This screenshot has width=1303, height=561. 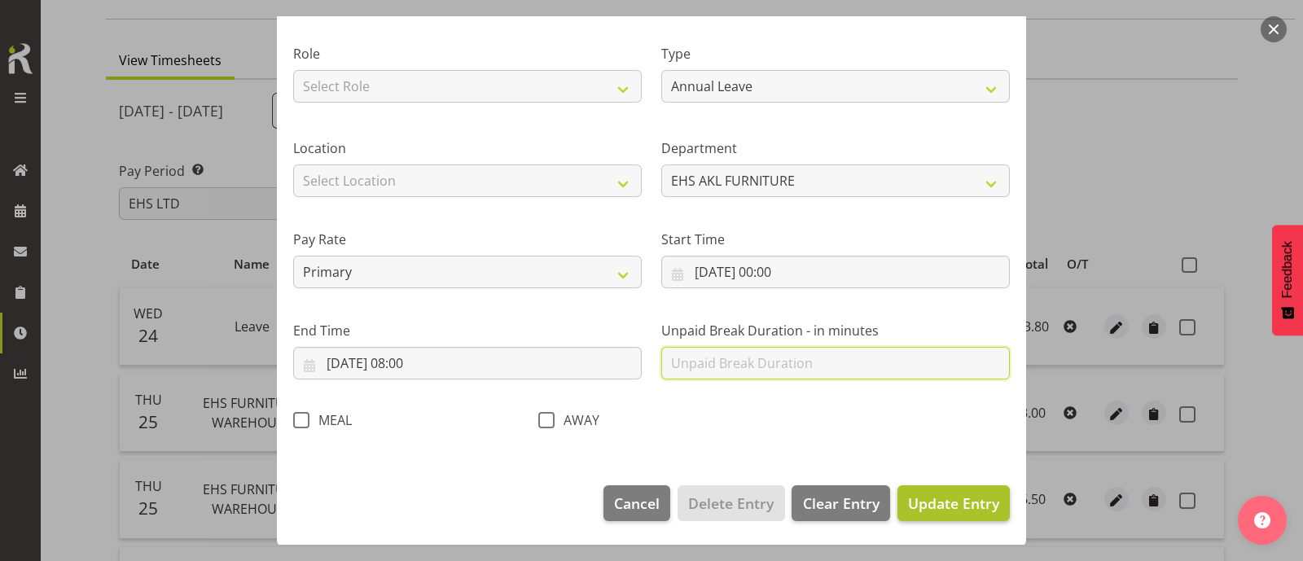 I want to click on span: Update Entry, so click(x=954, y=503).